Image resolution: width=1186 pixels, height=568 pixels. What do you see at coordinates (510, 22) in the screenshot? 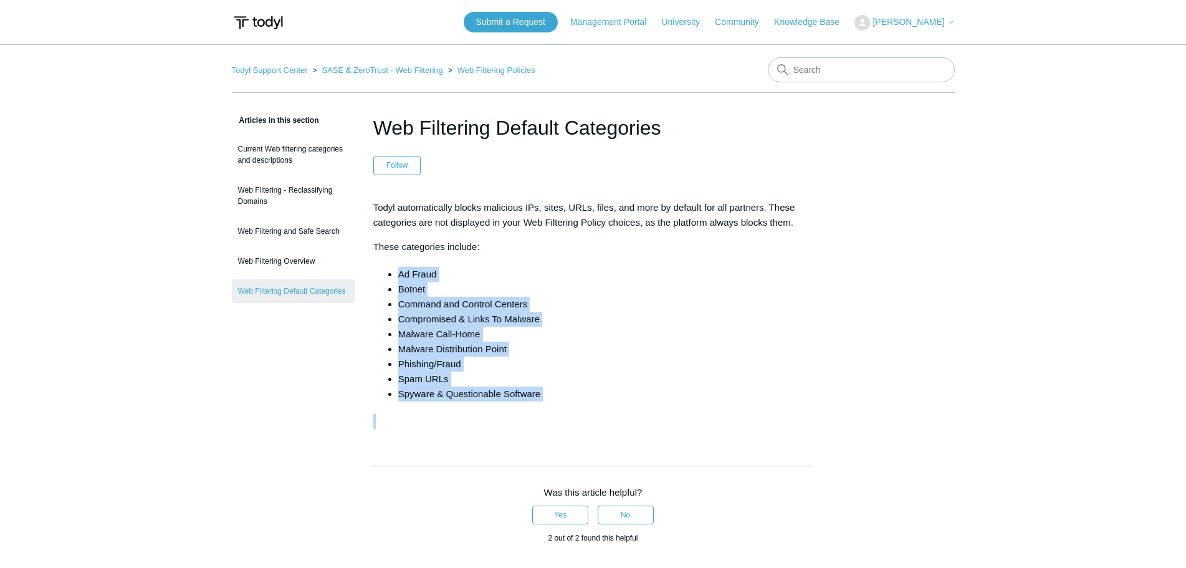
I see `a: Submit a Request` at bounding box center [510, 22].